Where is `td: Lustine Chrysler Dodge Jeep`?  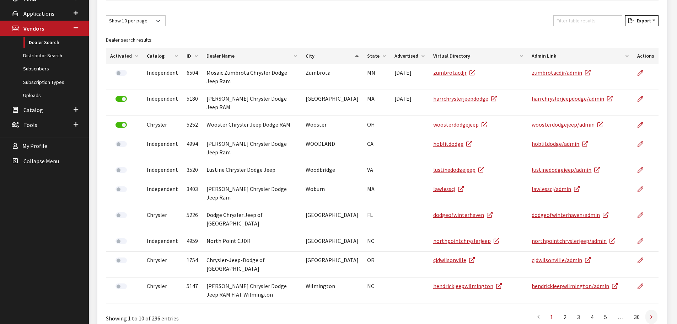
td: Lustine Chrysler Dodge Jeep is located at coordinates (252, 171).